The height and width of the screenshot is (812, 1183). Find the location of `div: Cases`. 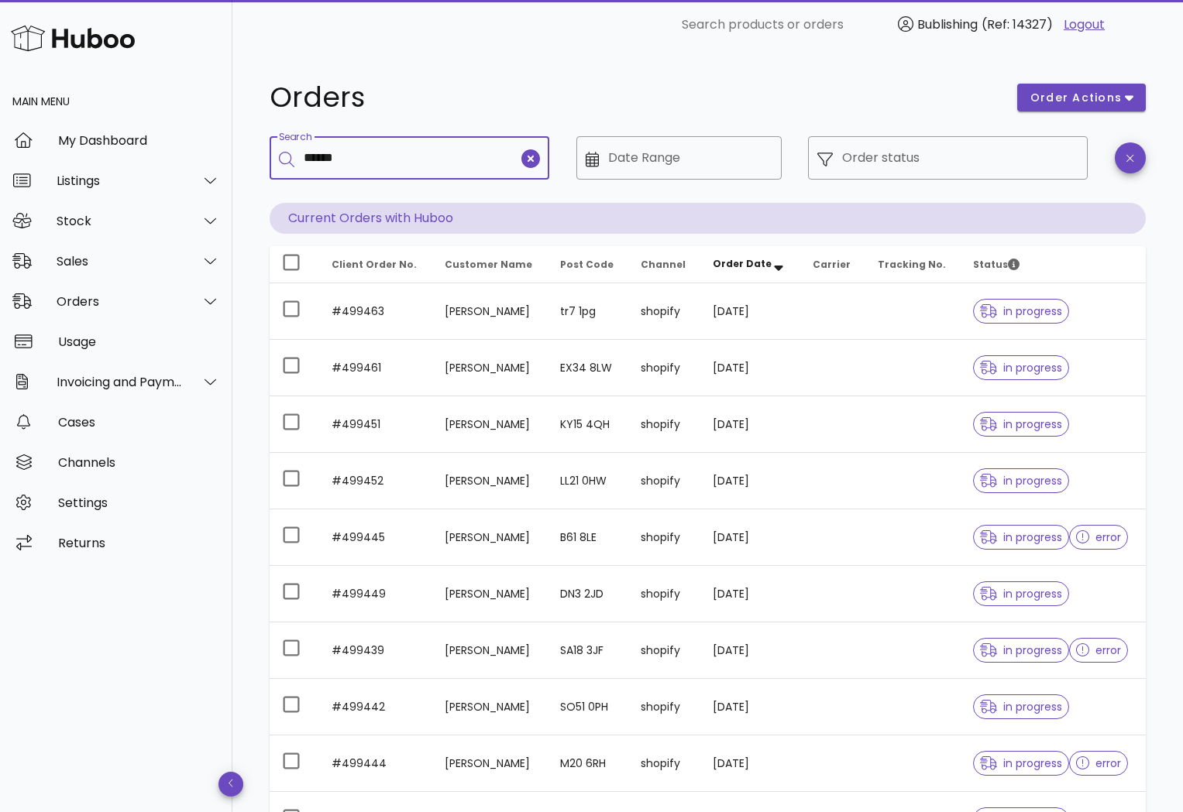

div: Cases is located at coordinates (139, 422).